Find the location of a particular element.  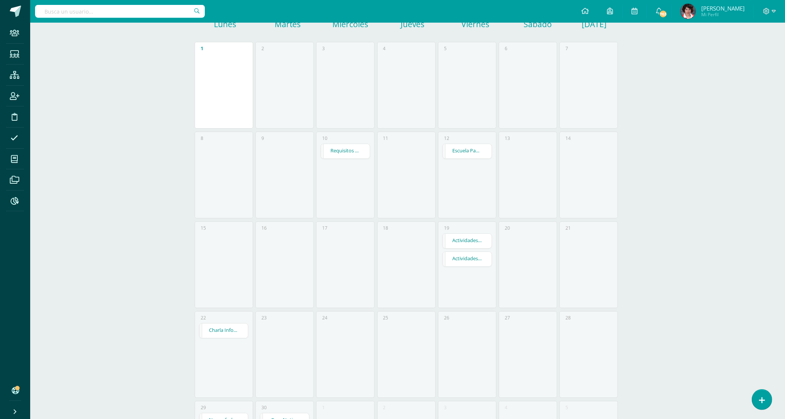

a: Actividades Especiales Sept. Primaria 2025 is located at coordinates (467, 241).